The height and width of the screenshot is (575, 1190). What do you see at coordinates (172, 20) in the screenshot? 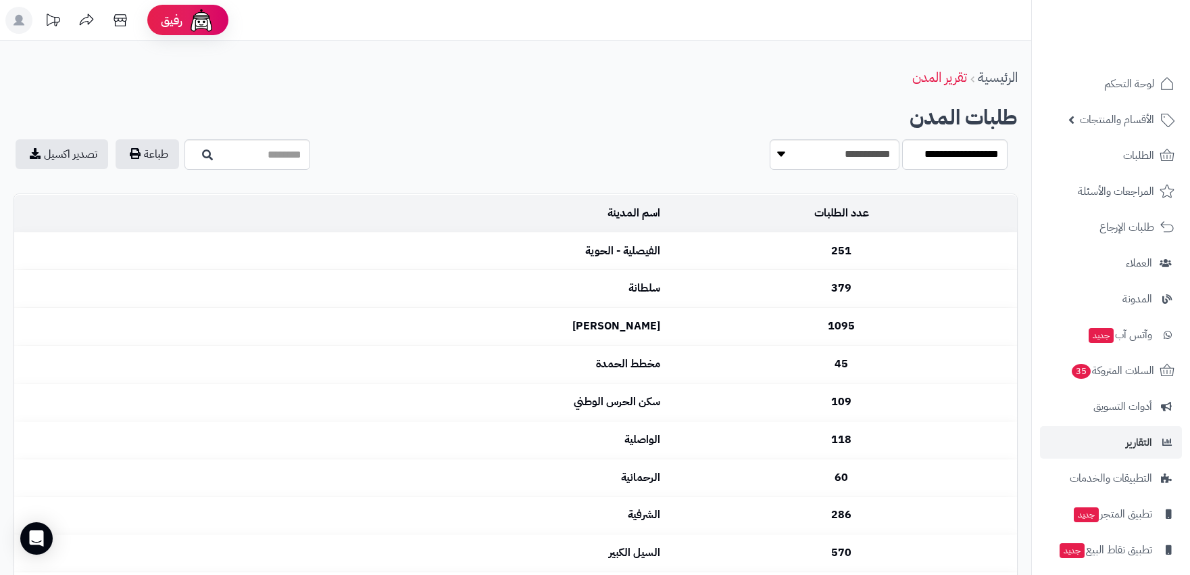
I see `span: رفيق` at bounding box center [172, 20].